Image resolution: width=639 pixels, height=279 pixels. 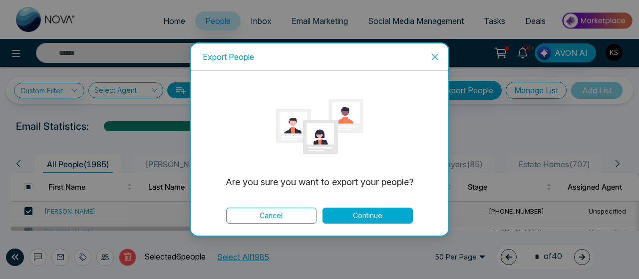 I want to click on p: Are you sure you want to export your people?, so click(x=319, y=182).